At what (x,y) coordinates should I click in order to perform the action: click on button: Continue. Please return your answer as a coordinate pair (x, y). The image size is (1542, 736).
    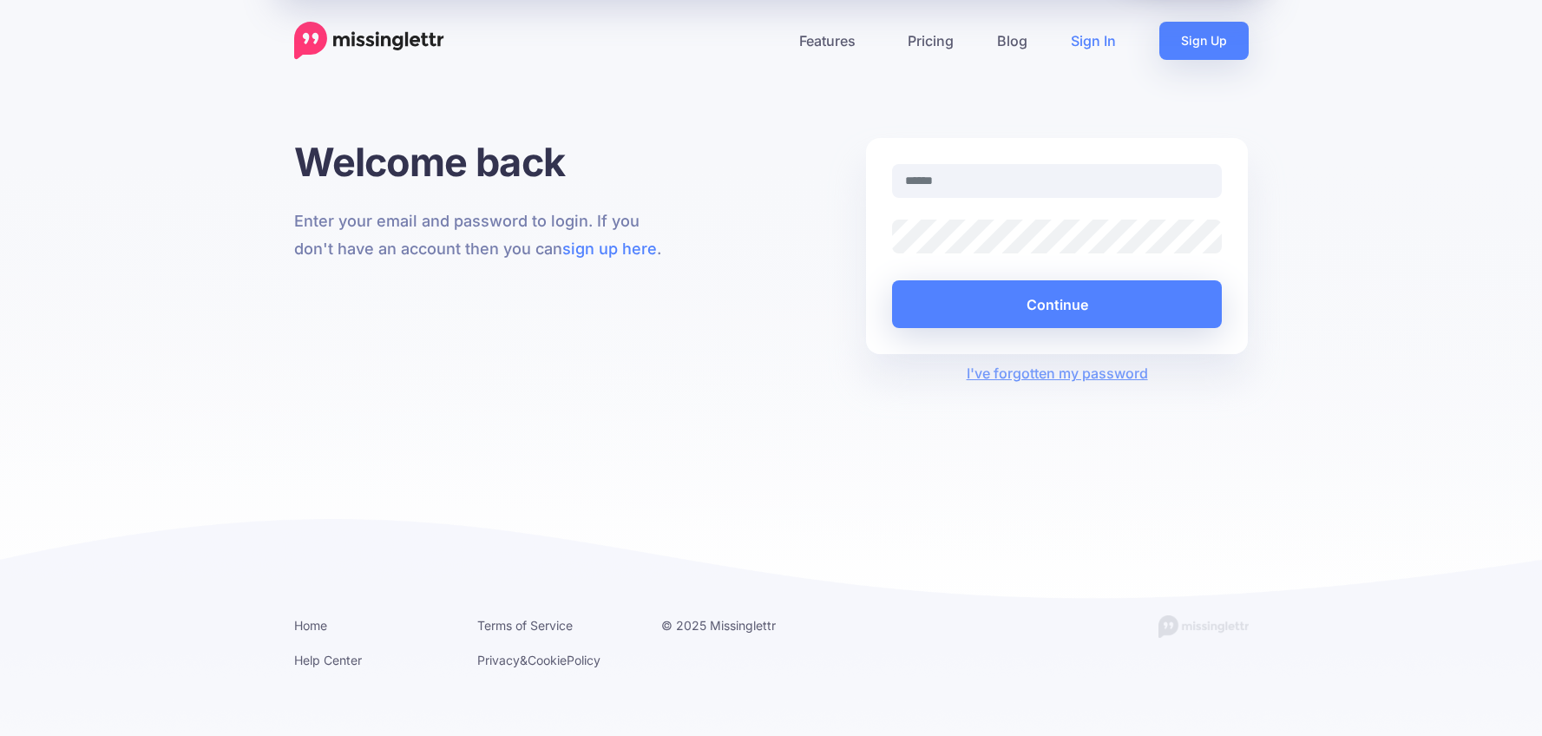
    Looking at the image, I should click on (1057, 304).